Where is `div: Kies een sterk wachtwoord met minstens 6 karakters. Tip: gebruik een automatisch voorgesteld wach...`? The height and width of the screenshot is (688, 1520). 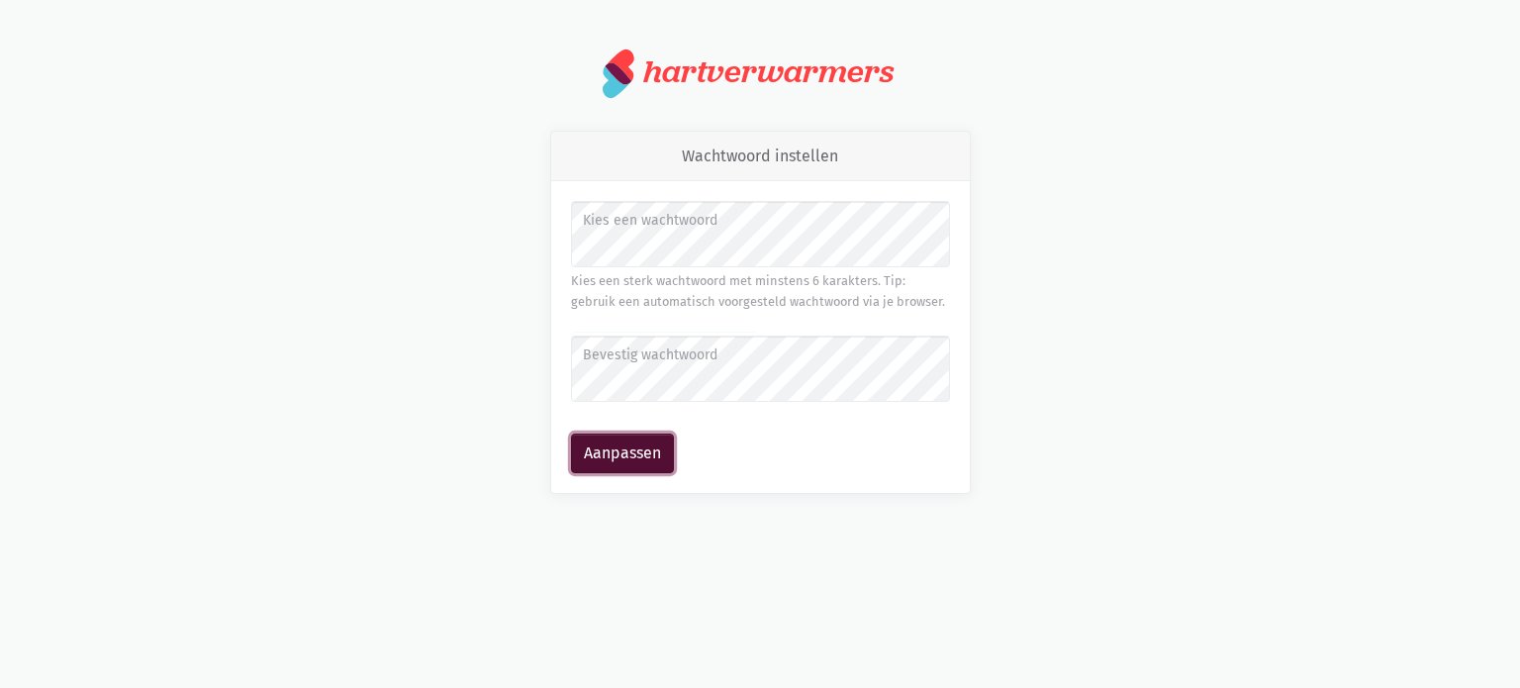
div: Kies een sterk wachtwoord met minstens 6 karakters. Tip: gebruik een automatisch voorgesteld wach... is located at coordinates (760, 291).